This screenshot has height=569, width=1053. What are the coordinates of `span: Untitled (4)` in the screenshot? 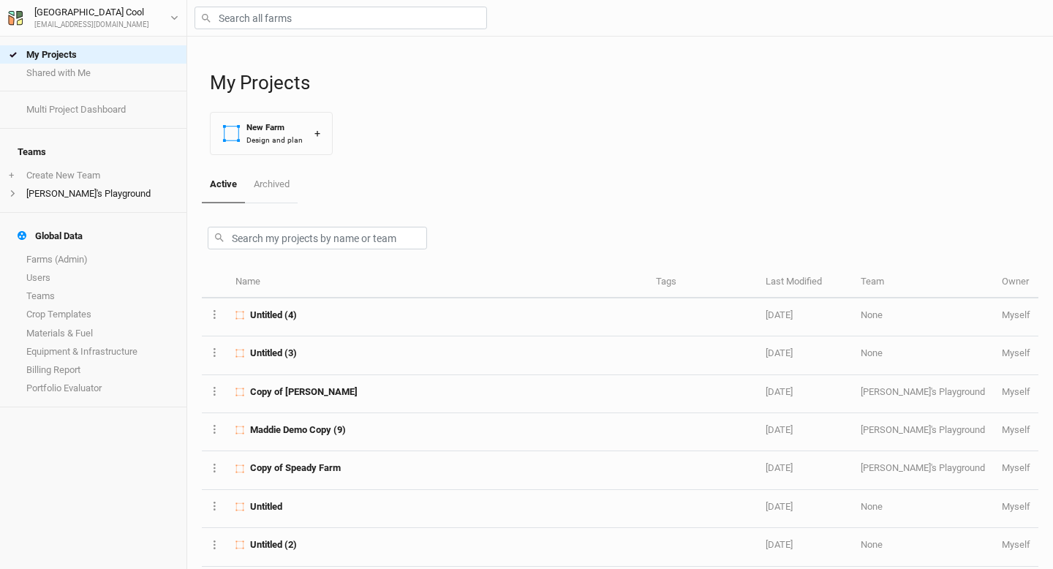 It's located at (274, 315).